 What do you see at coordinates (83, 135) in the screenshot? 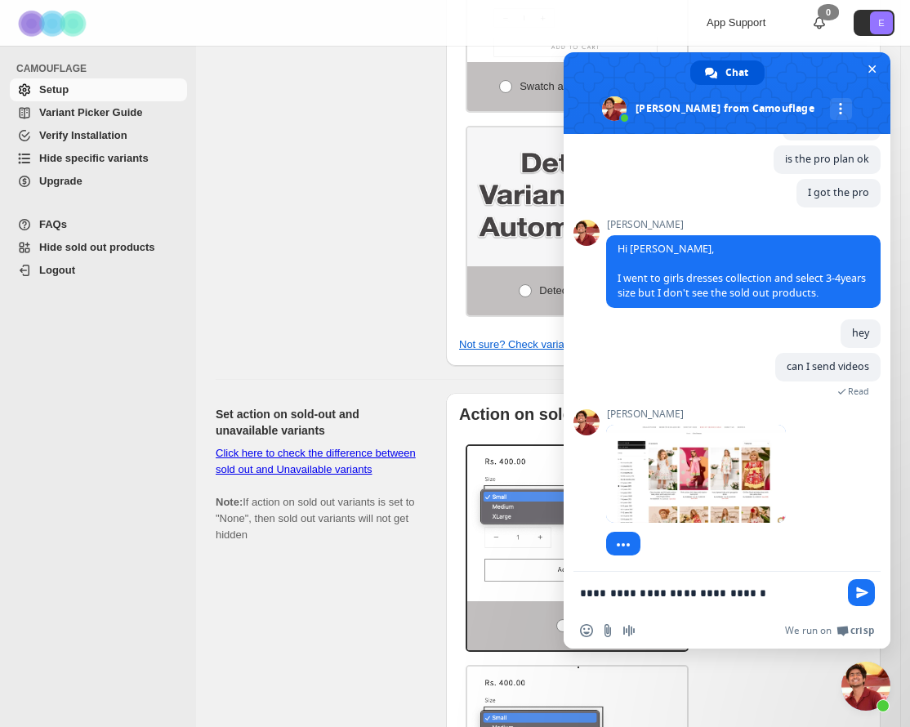
I see `span: Verify Installation` at bounding box center [83, 135].